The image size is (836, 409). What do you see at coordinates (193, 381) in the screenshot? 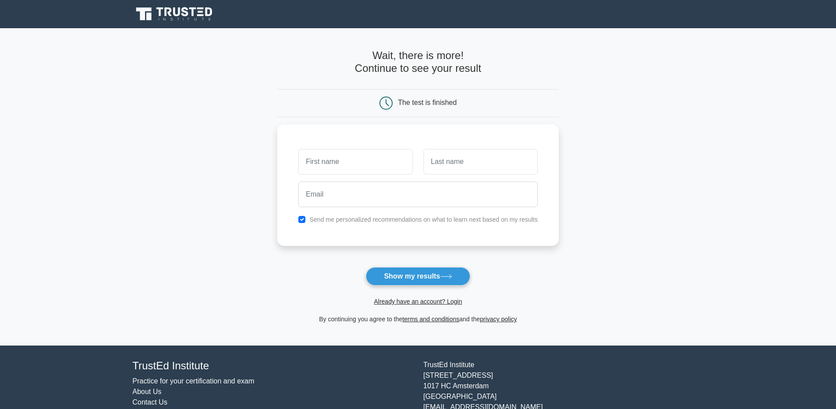
I see `a: Practice for your certification and exam` at bounding box center [193, 381].